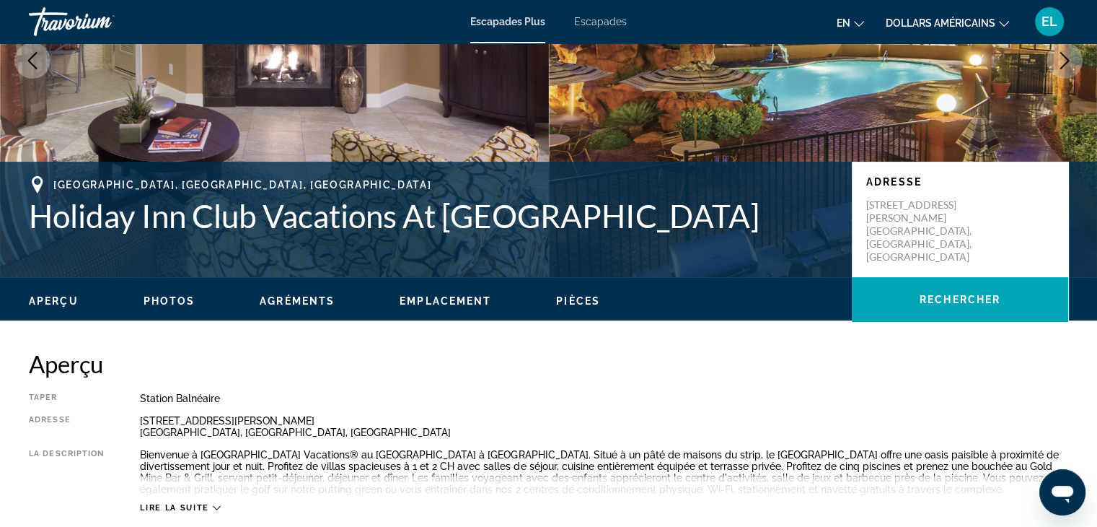  What do you see at coordinates (941, 23) in the screenshot?
I see `font: dollars américains` at bounding box center [941, 23].